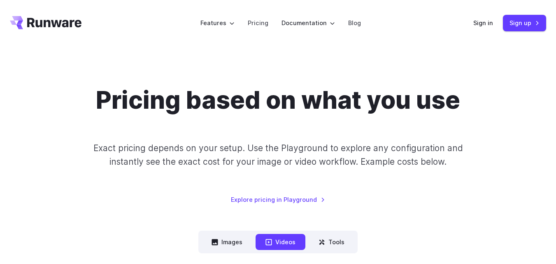  I want to click on label: Documentation, so click(308, 23).